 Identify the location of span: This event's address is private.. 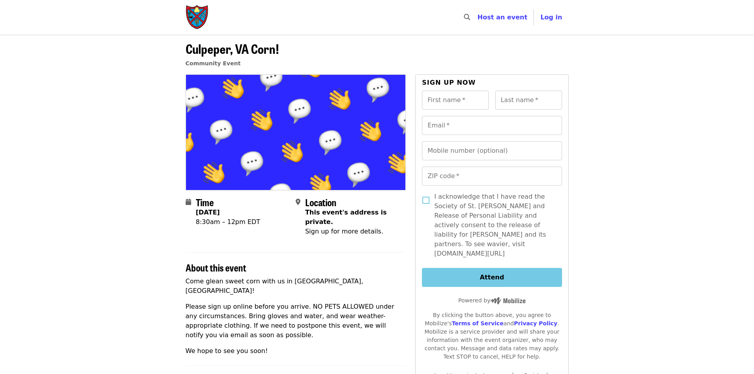
(346, 217).